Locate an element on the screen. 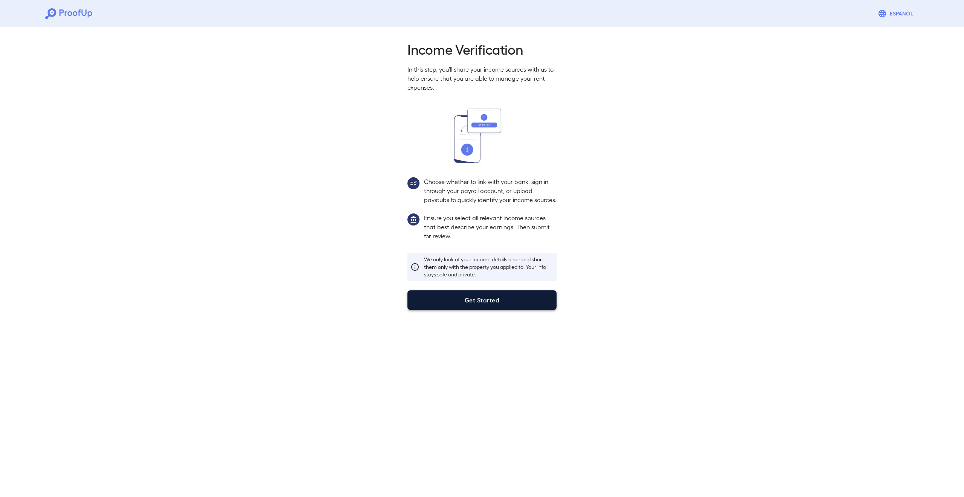 This screenshot has width=964, height=497. img: group2.svg is located at coordinates (414, 183).